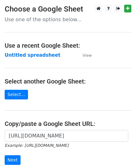  I want to click on a: Untitled spreadsheet, so click(32, 55).